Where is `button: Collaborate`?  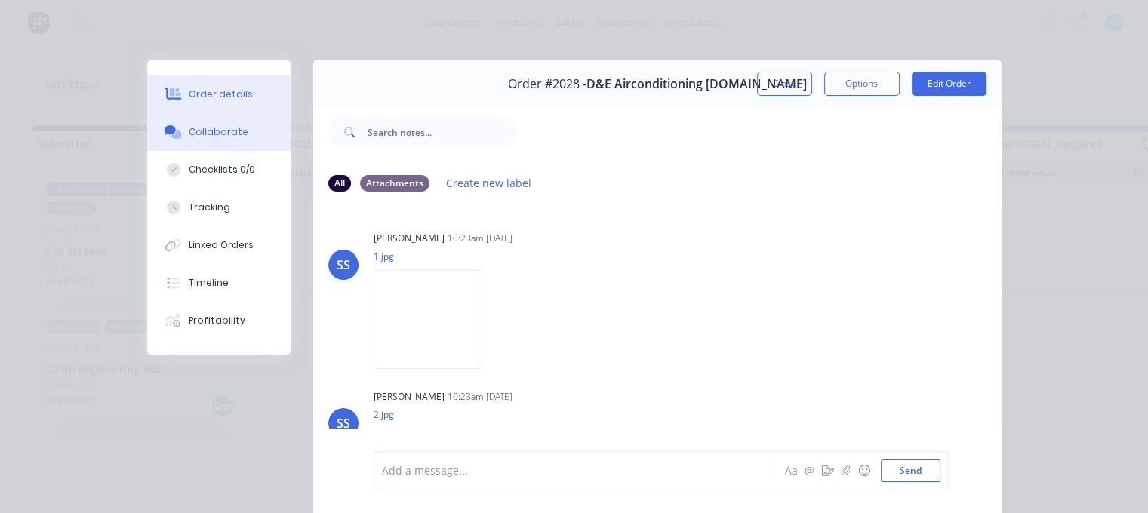
button: Collaborate is located at coordinates (219, 132).